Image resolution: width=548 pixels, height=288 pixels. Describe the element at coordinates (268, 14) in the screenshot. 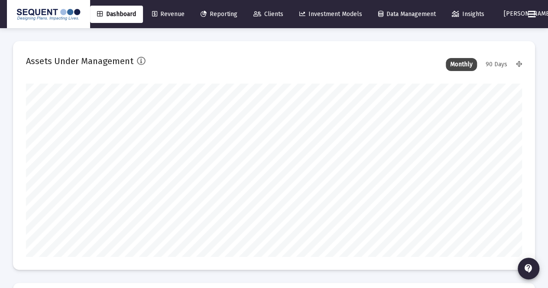

I see `a: Clients` at that location.